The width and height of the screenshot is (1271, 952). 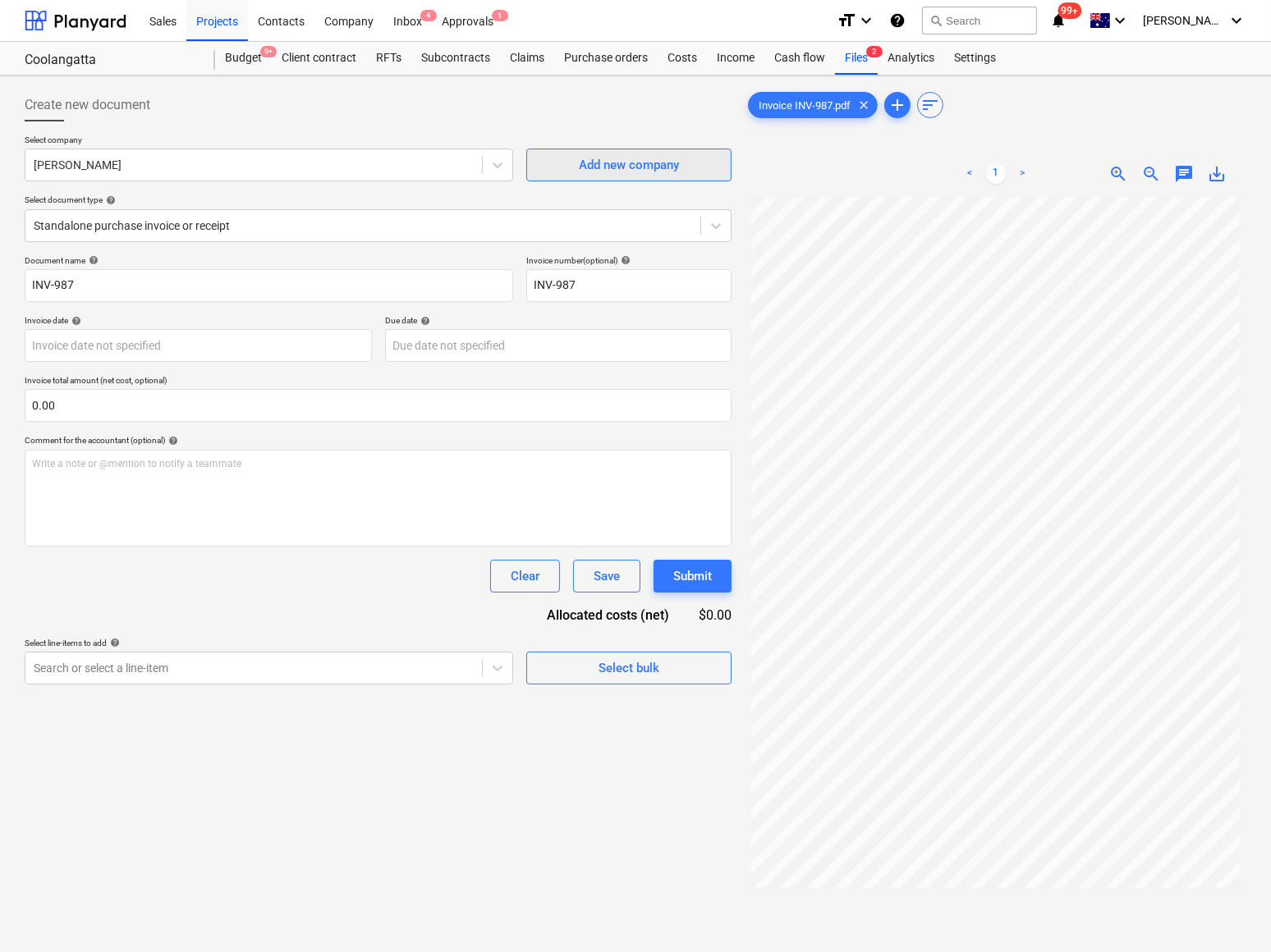 What do you see at coordinates (527, 59) in the screenshot?
I see `a: Claims` at bounding box center [527, 59].